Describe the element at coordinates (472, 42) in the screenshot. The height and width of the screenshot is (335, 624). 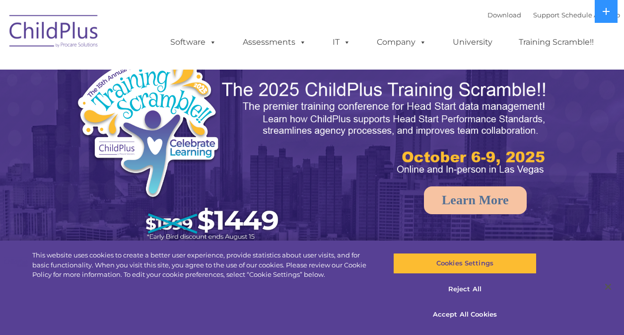
I see `a: University` at that location.